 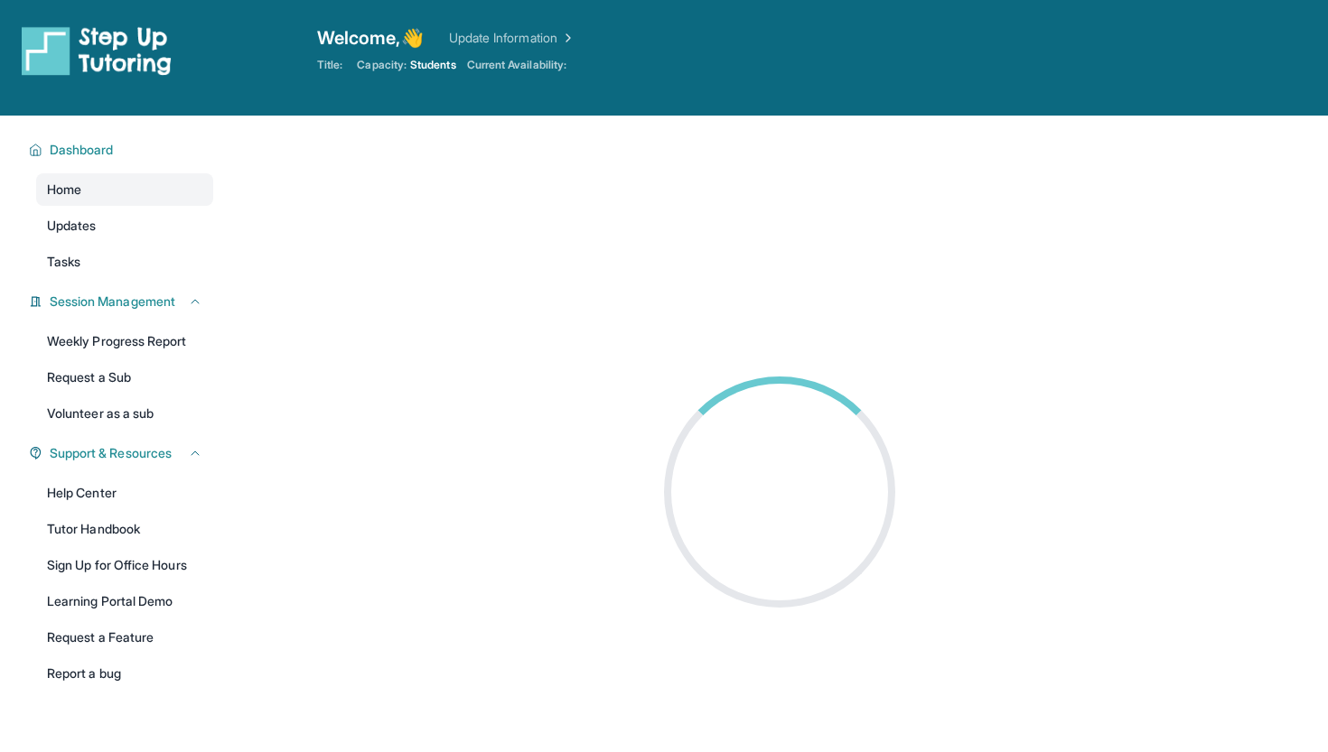 What do you see at coordinates (125, 493) in the screenshot?
I see `a: Help Center` at bounding box center [125, 493].